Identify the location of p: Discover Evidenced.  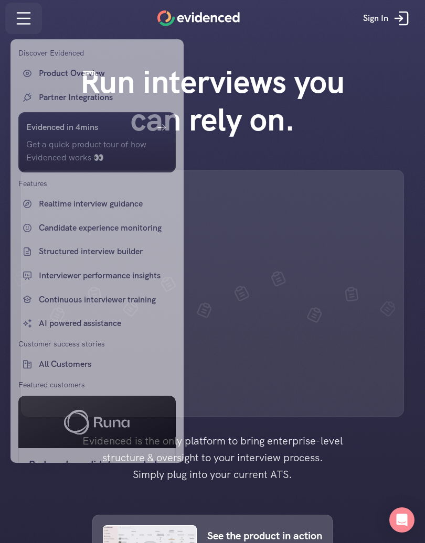
(51, 53).